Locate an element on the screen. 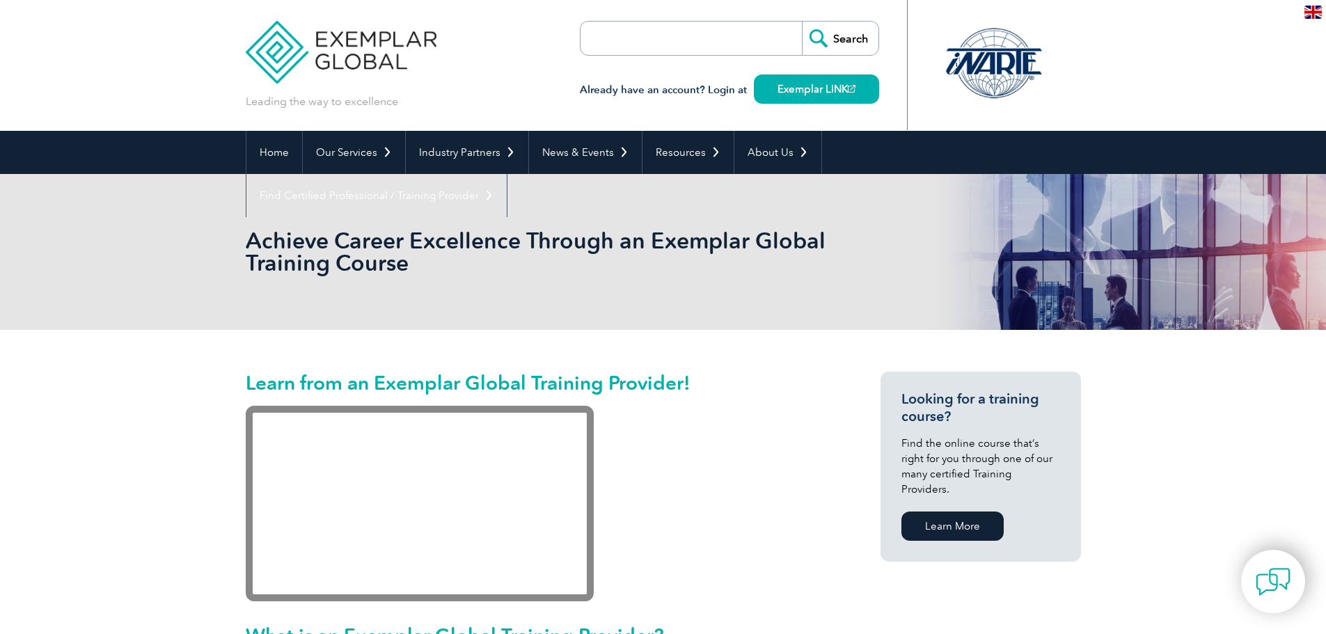  a: Industry Partners is located at coordinates (467, 152).